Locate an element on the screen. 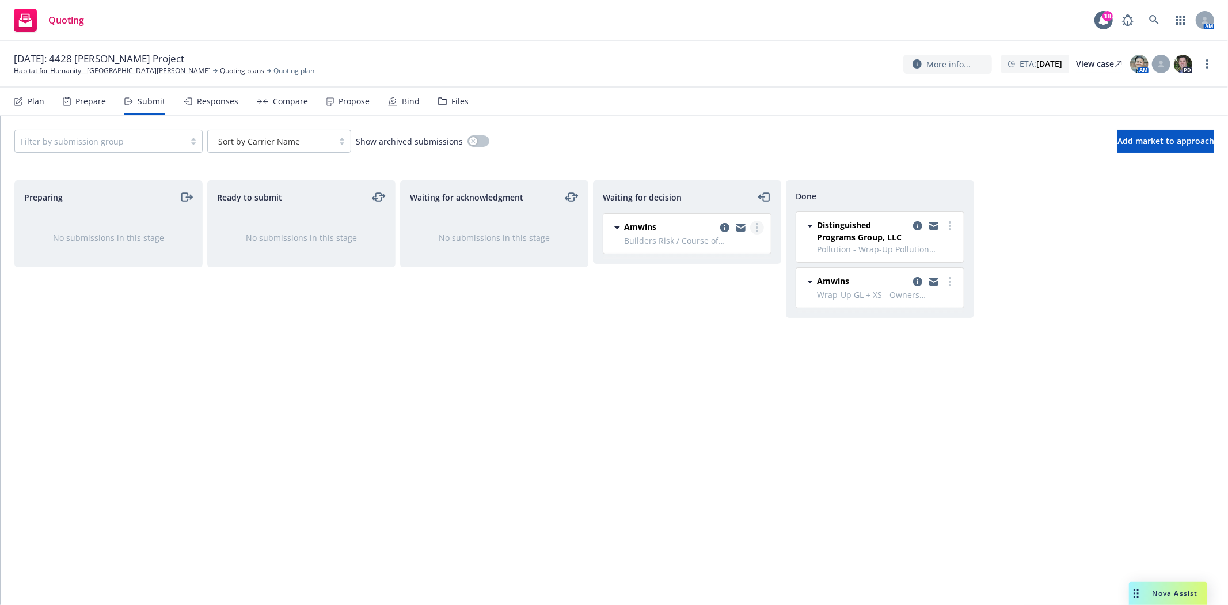 The width and height of the screenshot is (1228, 605). div: 18 is located at coordinates (1108, 16).